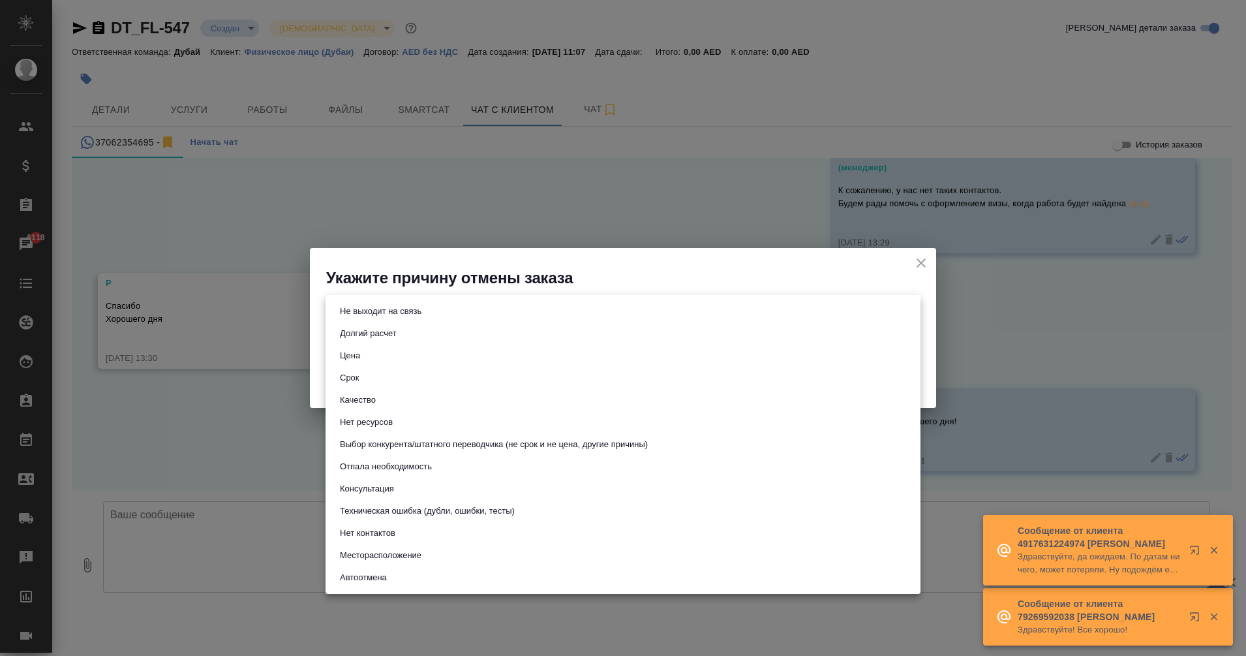  I want to click on button: Долгий расчет, so click(368, 333).